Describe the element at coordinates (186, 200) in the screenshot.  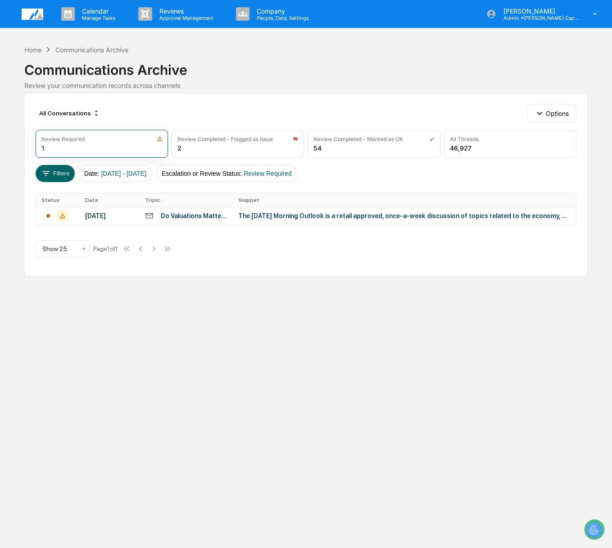
I see `th: Topic` at that location.